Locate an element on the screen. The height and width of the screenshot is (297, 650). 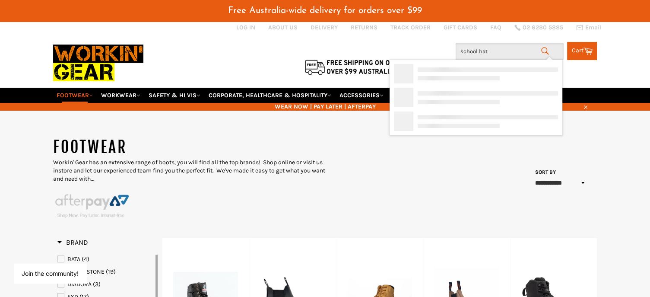
span: (4) is located at coordinates (86, 259).